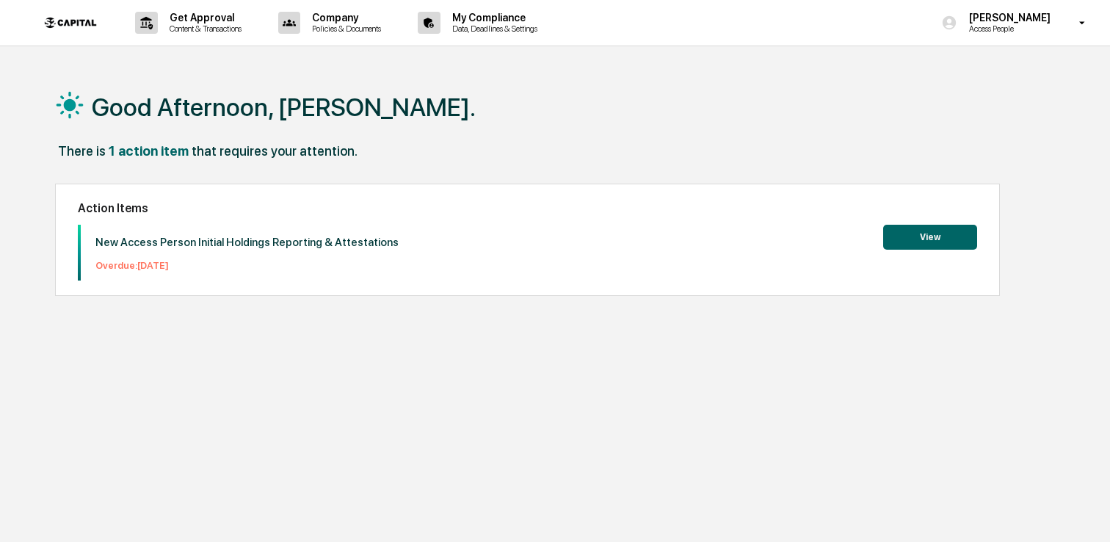  I want to click on p: Company, so click(344, 18).